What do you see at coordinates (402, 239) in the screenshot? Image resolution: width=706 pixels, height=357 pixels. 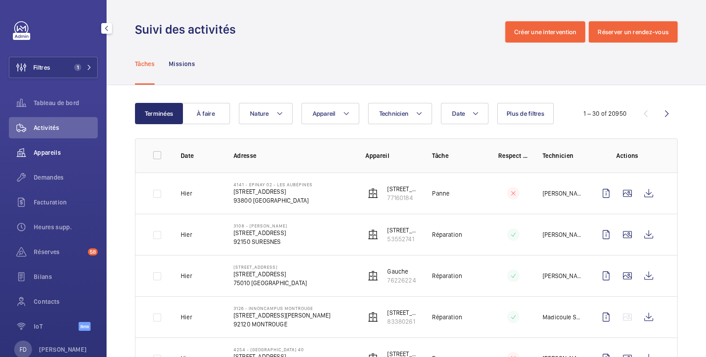 I see `p: 53552741` at bounding box center [402, 239].